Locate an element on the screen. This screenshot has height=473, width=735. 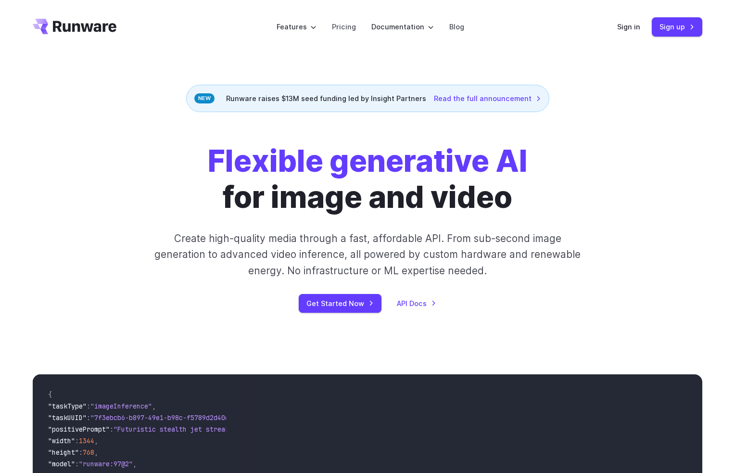
a: Sign up is located at coordinates (677, 26).